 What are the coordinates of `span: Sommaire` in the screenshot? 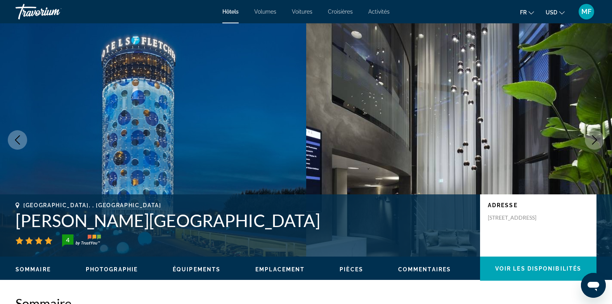 It's located at (33, 269).